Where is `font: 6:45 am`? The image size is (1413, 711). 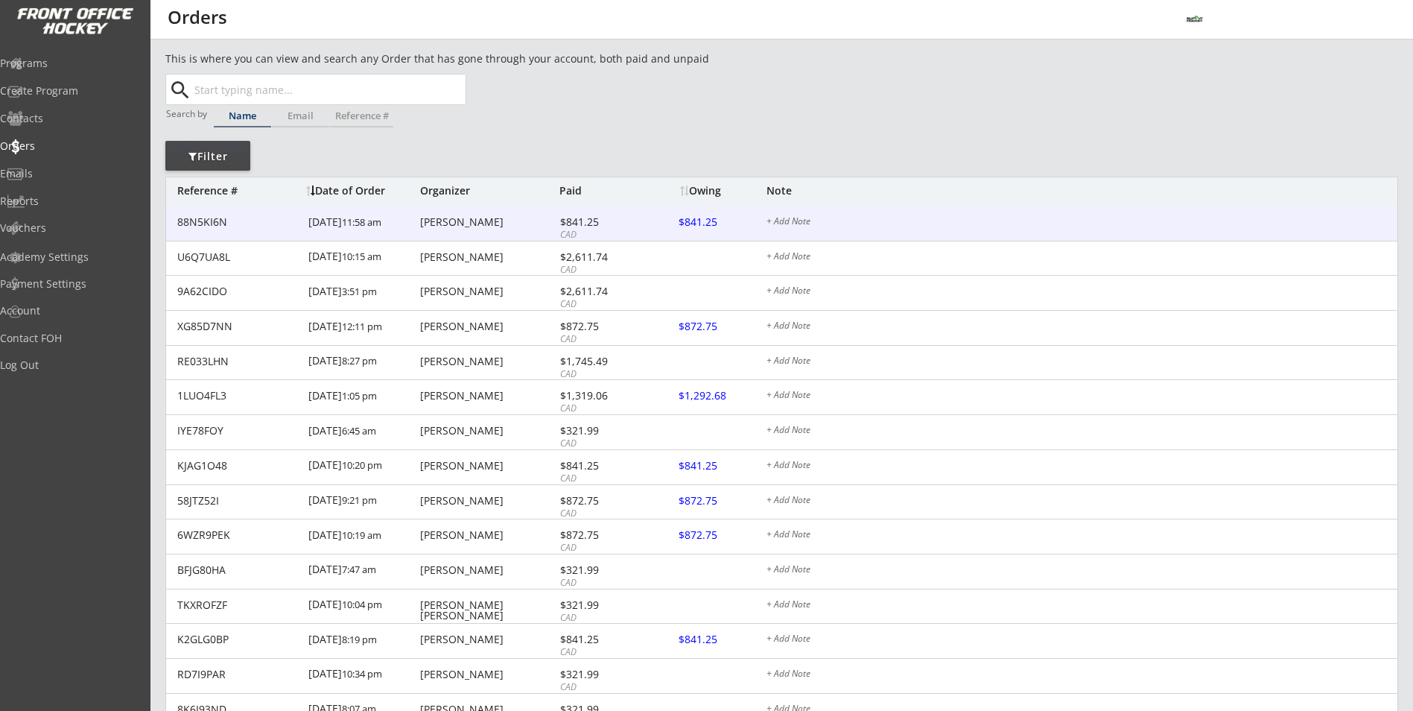
font: 6:45 am is located at coordinates (359, 431).